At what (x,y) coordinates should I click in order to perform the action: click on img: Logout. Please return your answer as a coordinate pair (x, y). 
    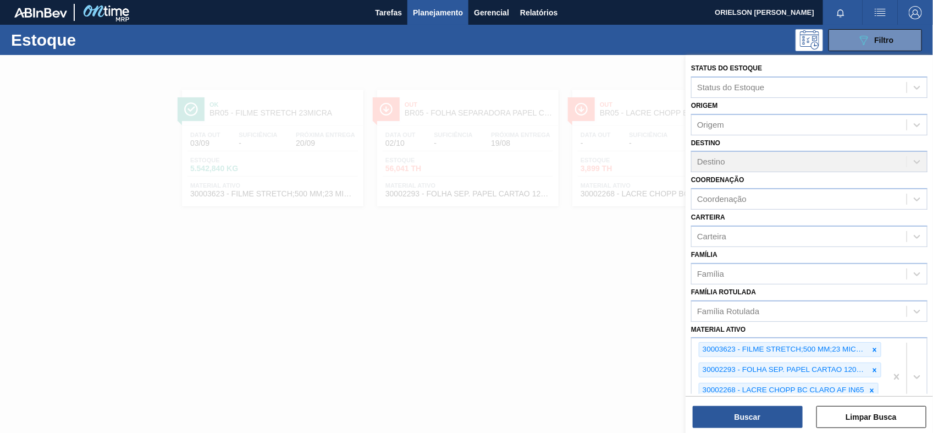
    Looking at the image, I should click on (916, 13).